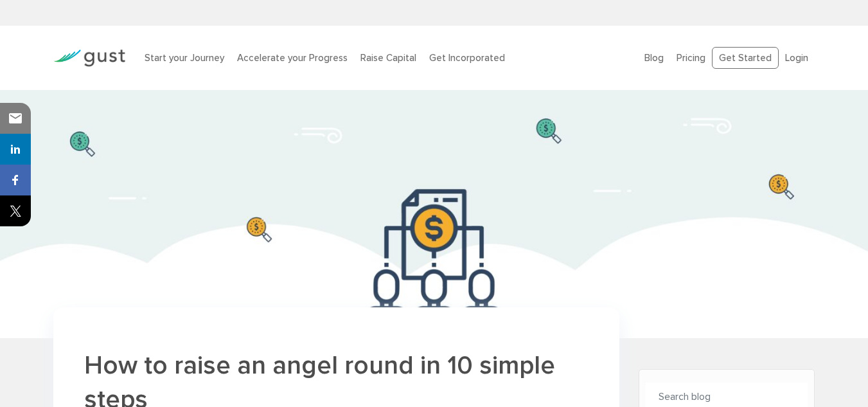 Image resolution: width=868 pixels, height=407 pixels. I want to click on a: Raise Capital, so click(388, 58).